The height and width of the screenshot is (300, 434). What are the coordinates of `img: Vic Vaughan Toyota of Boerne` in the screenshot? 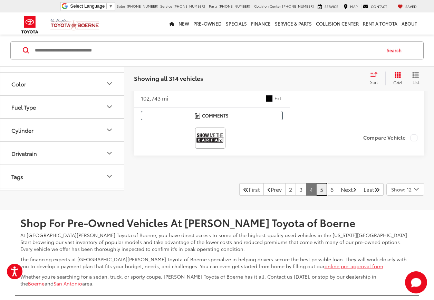 It's located at (75, 25).